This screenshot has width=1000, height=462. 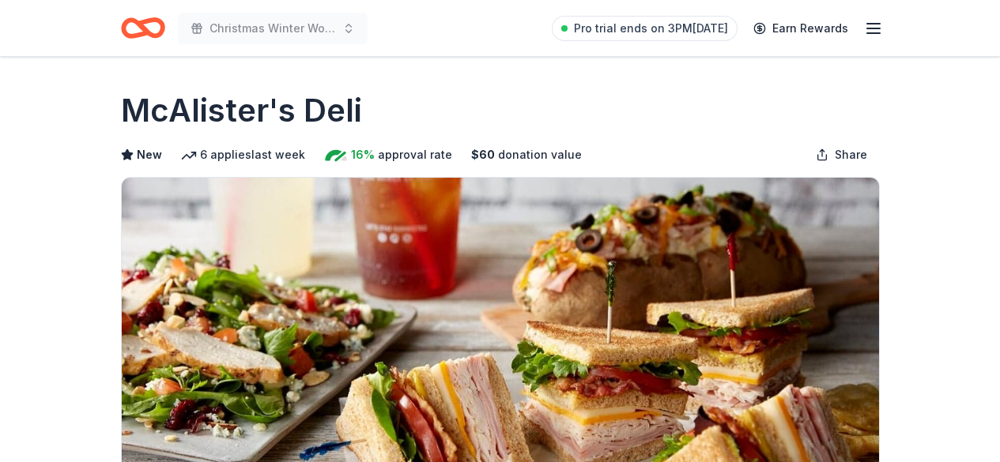 What do you see at coordinates (483, 155) in the screenshot?
I see `span: $ 60` at bounding box center [483, 155].